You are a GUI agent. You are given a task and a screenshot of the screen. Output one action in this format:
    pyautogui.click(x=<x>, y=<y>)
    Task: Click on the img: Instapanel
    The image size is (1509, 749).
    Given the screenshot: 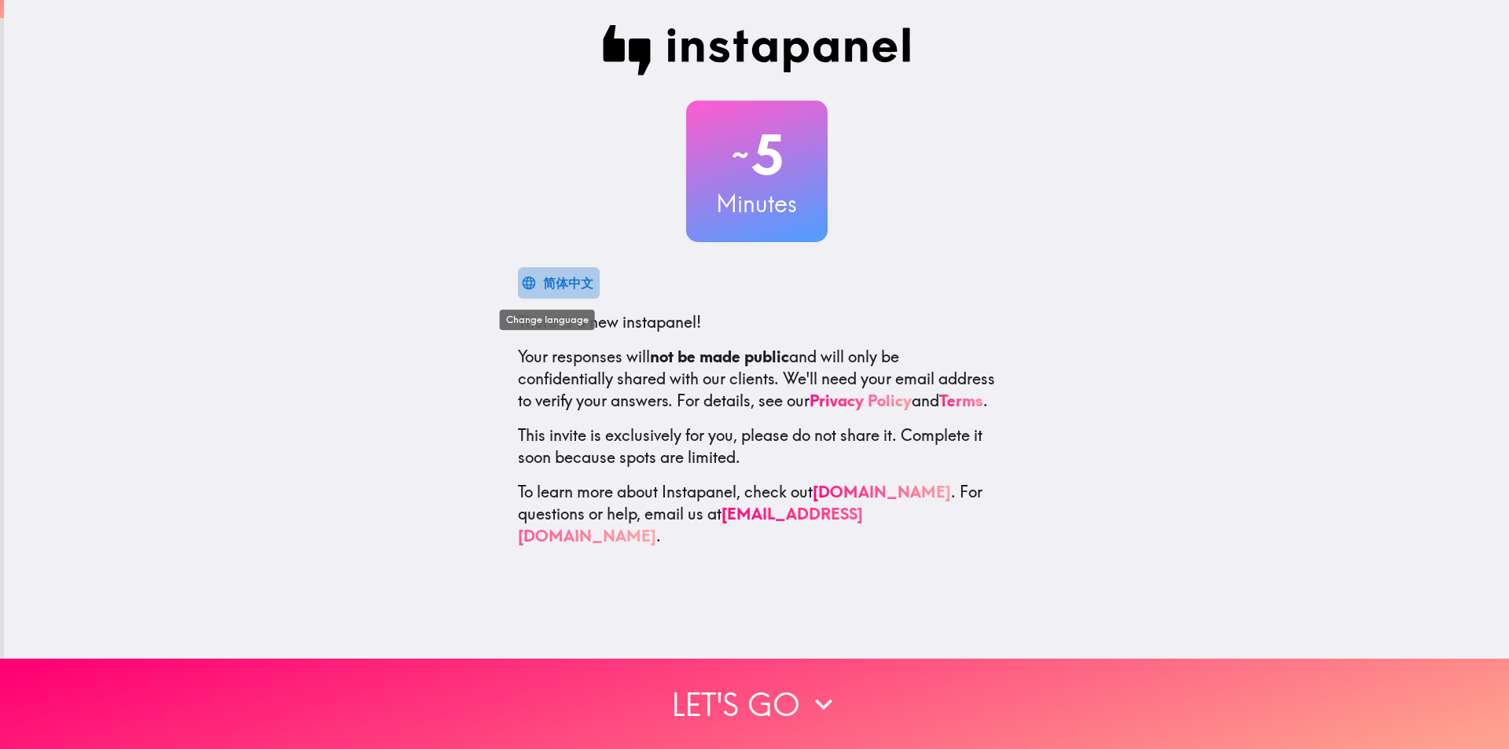 What is the action you would take?
    pyautogui.click(x=757, y=50)
    